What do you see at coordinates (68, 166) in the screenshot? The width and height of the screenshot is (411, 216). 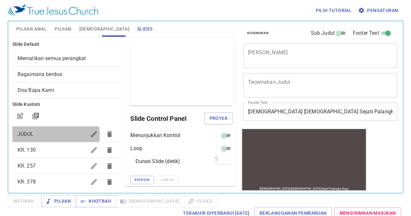 I see `div: KR. 257` at bounding box center [68, 166].